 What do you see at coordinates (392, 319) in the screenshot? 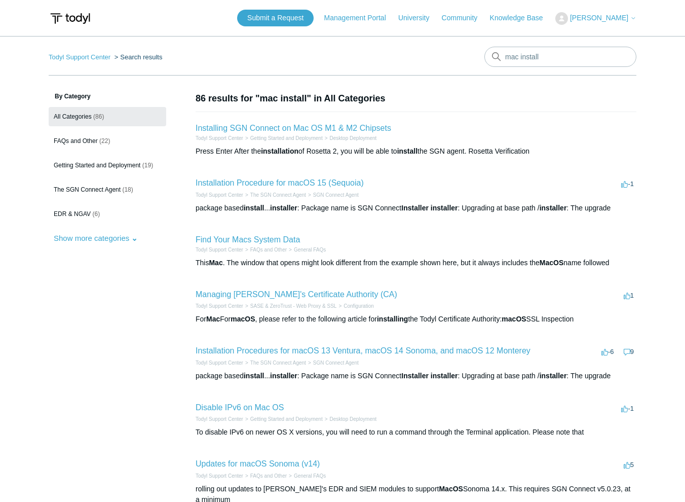
I see `em: installing` at bounding box center [392, 319].